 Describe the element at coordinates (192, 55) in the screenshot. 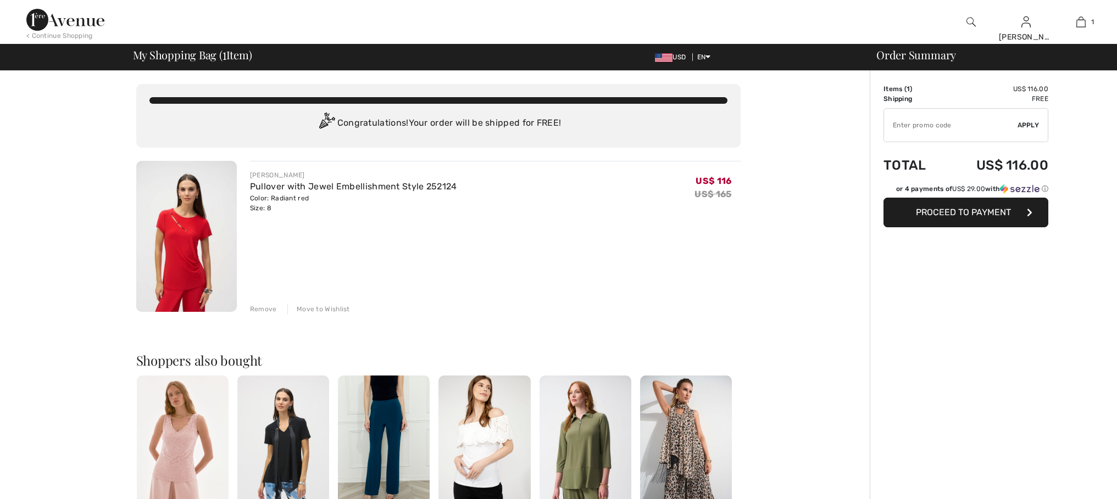

I see `span: My Shopping Bag ( Item)` at that location.